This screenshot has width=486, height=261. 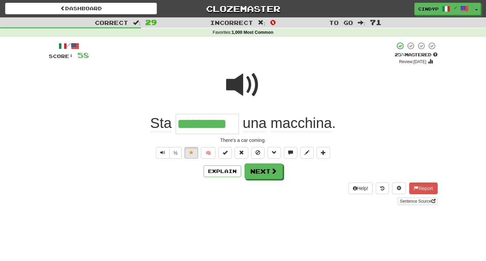 What do you see at coordinates (424, 188) in the screenshot?
I see `button: Report` at bounding box center [424, 188].